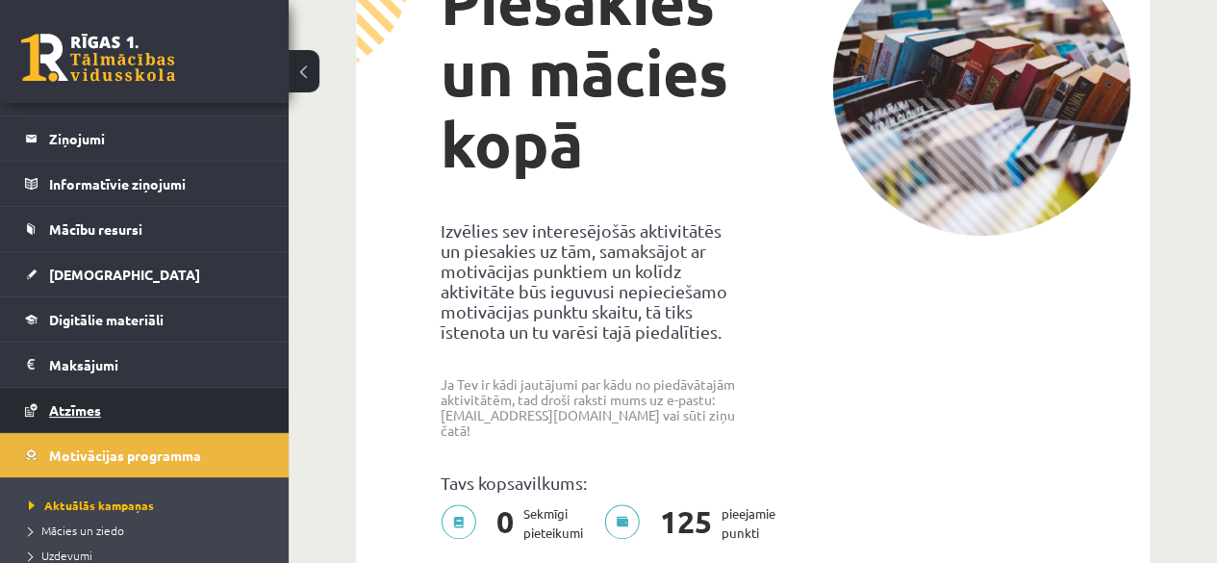 Image resolution: width=1217 pixels, height=563 pixels. I want to click on p: Sekmīgi pieteikumi, so click(517, 523).